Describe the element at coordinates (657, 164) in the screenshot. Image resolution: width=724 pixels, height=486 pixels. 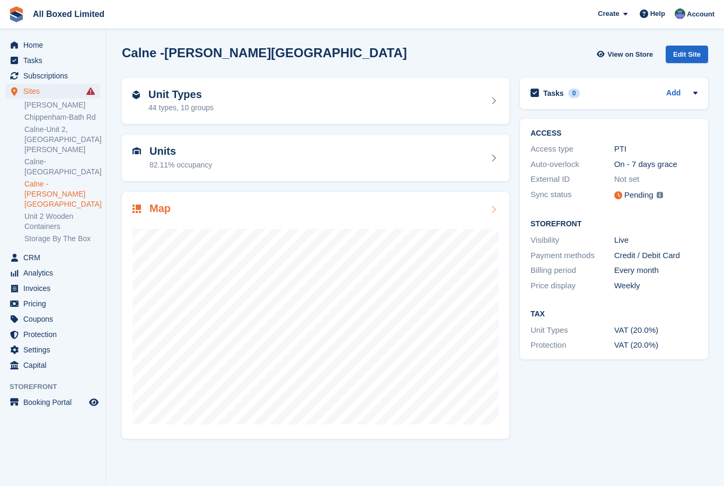
I see `div: On - 7 days grace` at that location.